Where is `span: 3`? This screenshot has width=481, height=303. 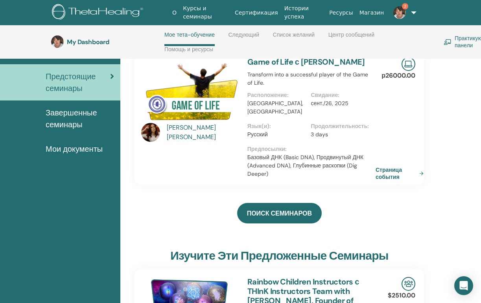 span: 3 is located at coordinates (405, 6).